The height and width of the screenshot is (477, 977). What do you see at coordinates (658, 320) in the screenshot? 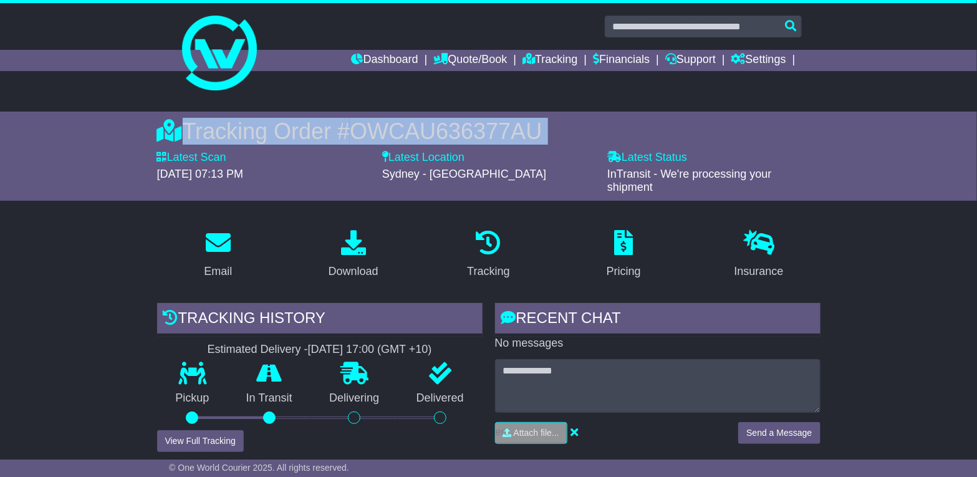
I see `div: RECENT CHAT` at bounding box center [658, 320].